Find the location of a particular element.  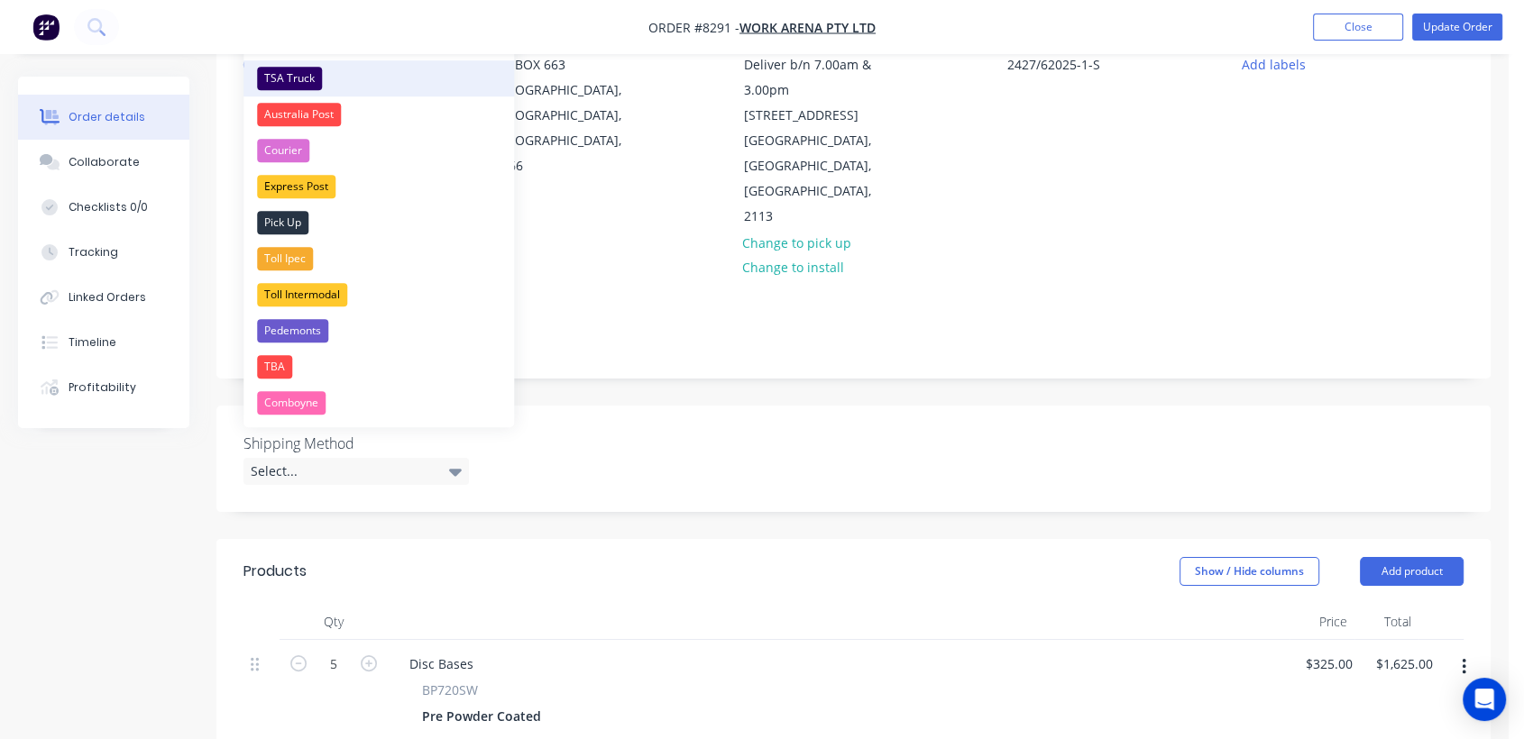

button: Express Post is located at coordinates (379, 187).